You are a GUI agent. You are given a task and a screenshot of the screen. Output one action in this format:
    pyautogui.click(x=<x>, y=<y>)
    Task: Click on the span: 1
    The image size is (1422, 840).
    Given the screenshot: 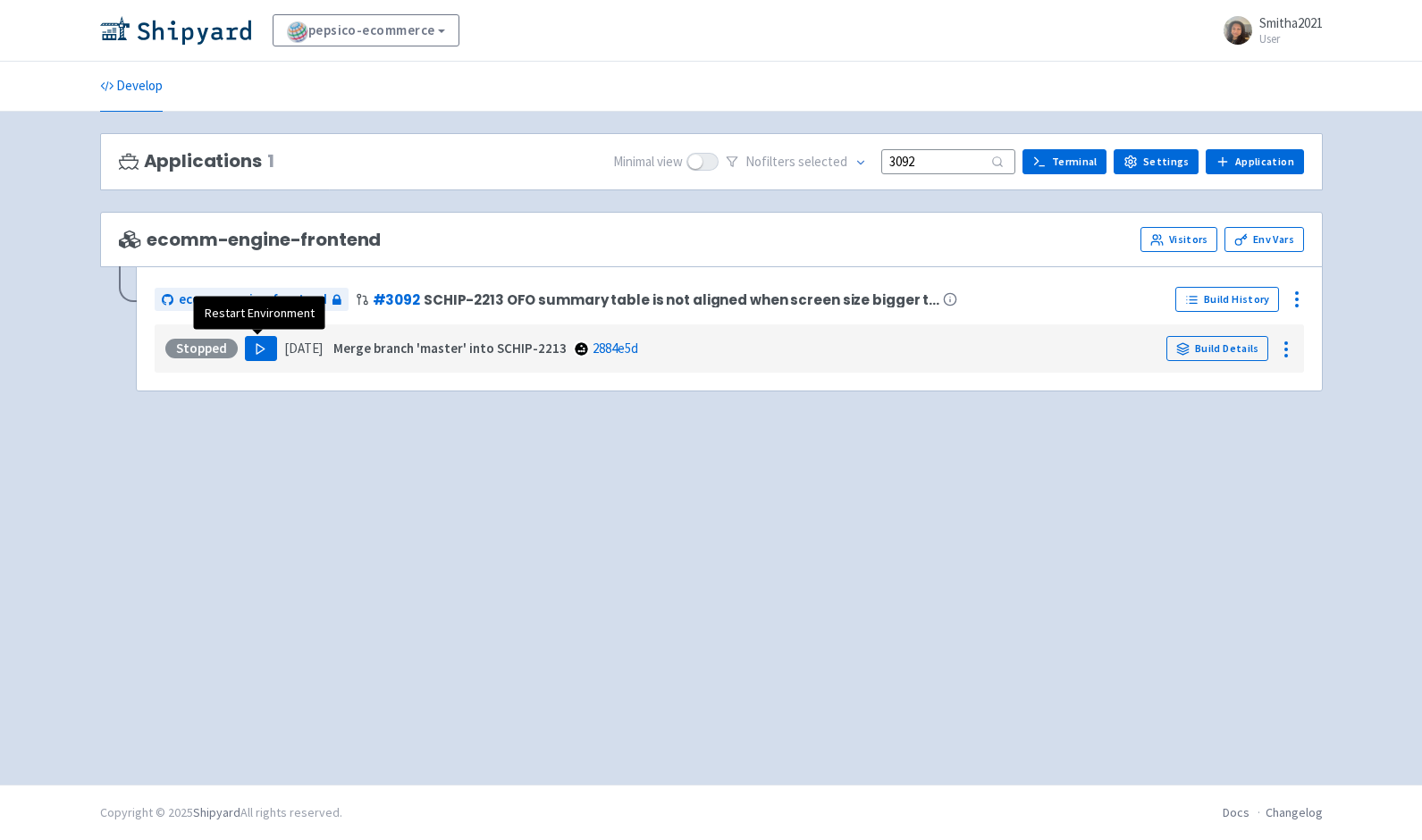 What is the action you would take?
    pyautogui.click(x=271, y=160)
    